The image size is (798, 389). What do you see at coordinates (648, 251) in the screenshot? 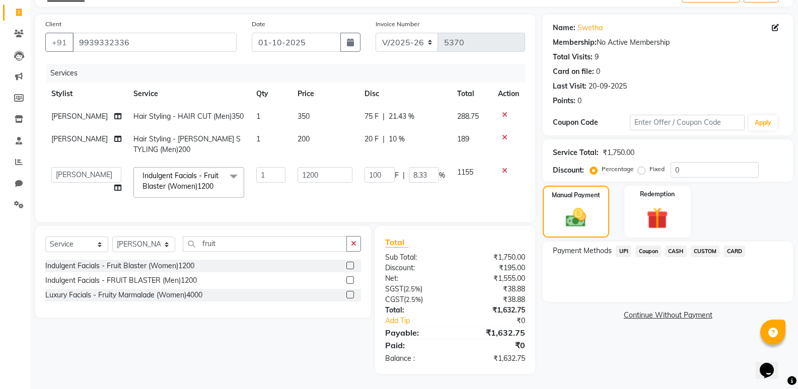
I see `span: Coupon` at bounding box center [648, 251].